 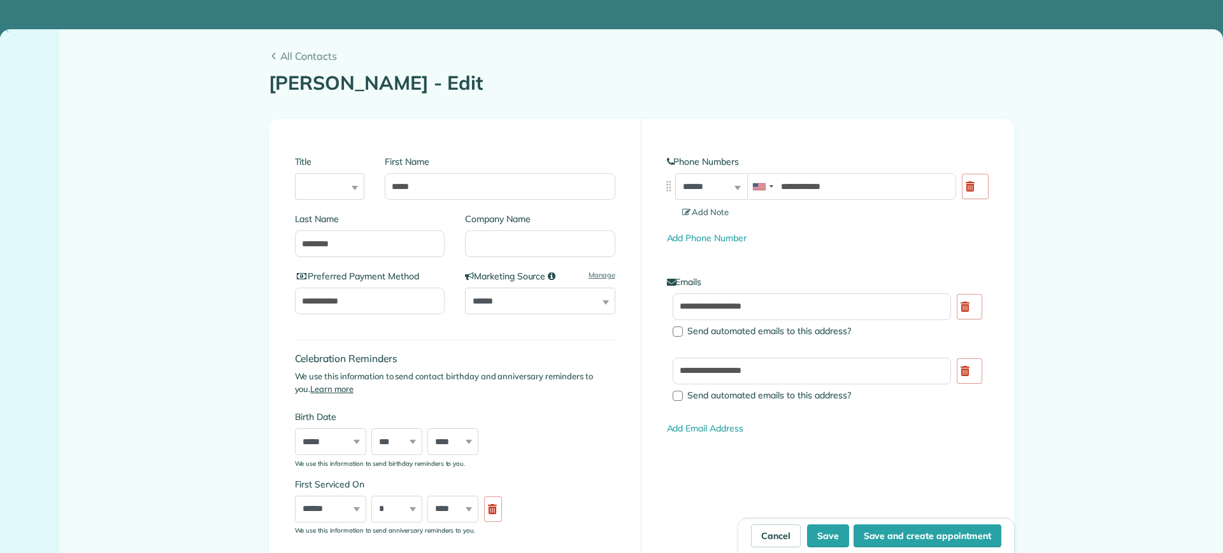 What do you see at coordinates (401, 485) in the screenshot?
I see `label: First Serviced On` at bounding box center [401, 485].